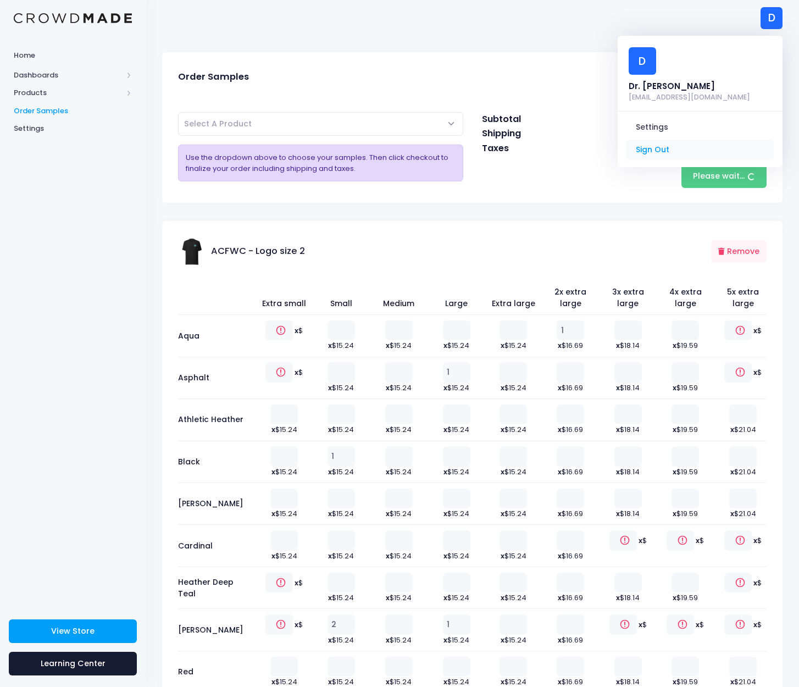  I want to click on td: Heather Deep Teal, so click(217, 588).